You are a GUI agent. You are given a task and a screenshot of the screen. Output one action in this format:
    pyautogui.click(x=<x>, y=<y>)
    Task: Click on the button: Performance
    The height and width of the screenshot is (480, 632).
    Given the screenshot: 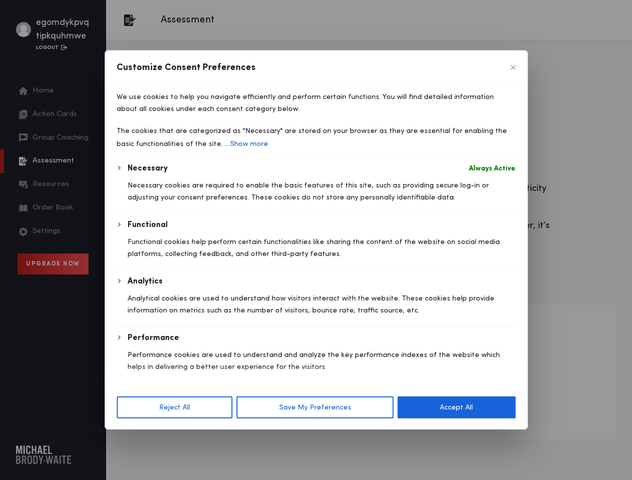 What is the action you would take?
    pyautogui.click(x=153, y=338)
    